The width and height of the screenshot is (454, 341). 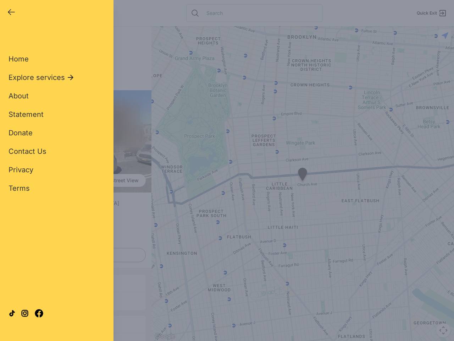 What do you see at coordinates (19, 188) in the screenshot?
I see `span: Terms` at bounding box center [19, 188].